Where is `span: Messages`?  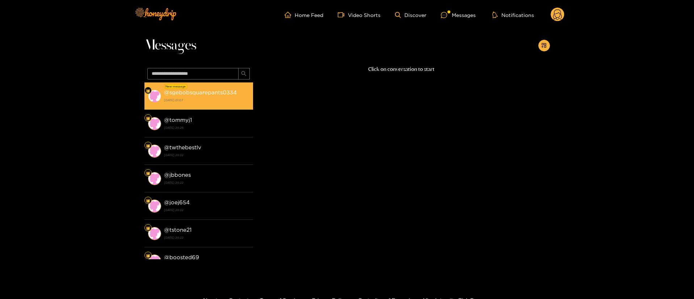
span: Messages is located at coordinates (170, 46).